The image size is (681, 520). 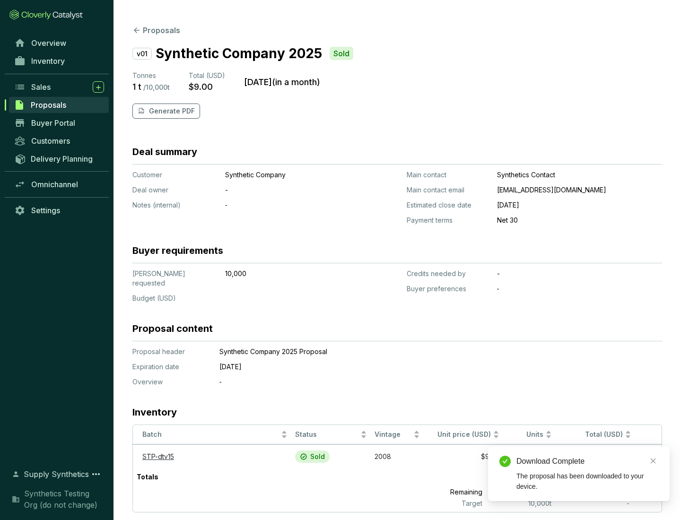 What do you see at coordinates (579, 220) in the screenshot?
I see `p: Net 30` at bounding box center [579, 220].